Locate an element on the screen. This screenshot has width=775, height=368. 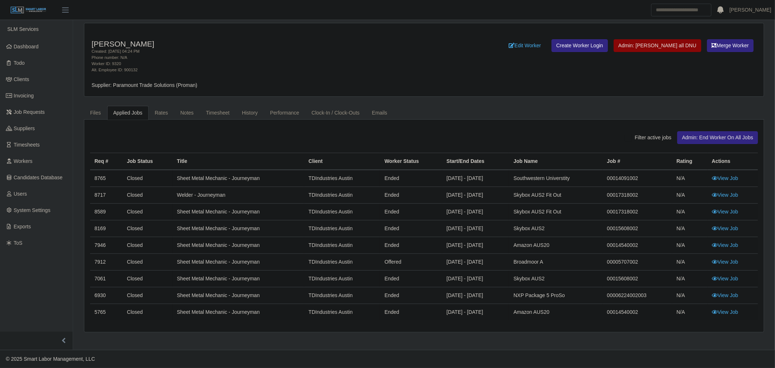
td: 8589 is located at coordinates (106, 212).